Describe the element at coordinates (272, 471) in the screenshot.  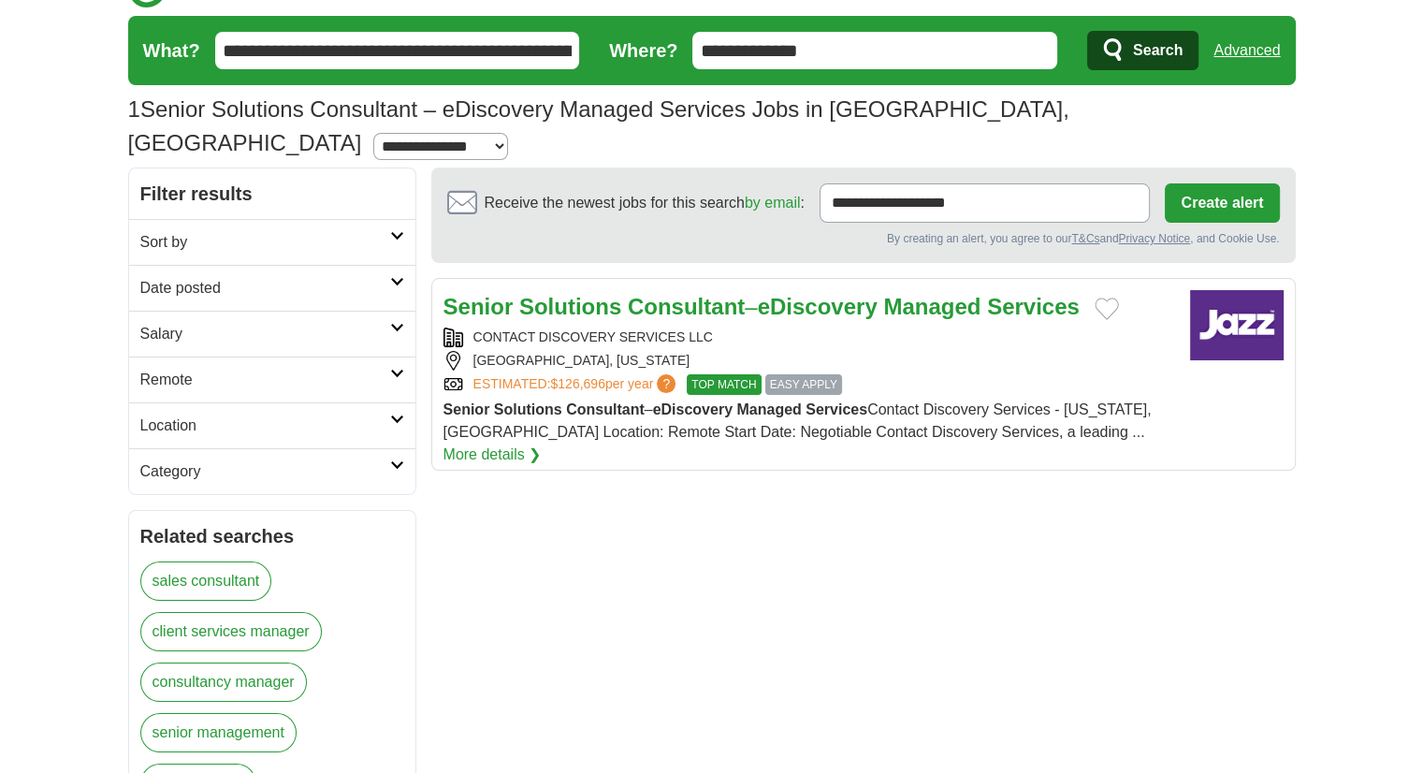
I see `a: Category` at that location.